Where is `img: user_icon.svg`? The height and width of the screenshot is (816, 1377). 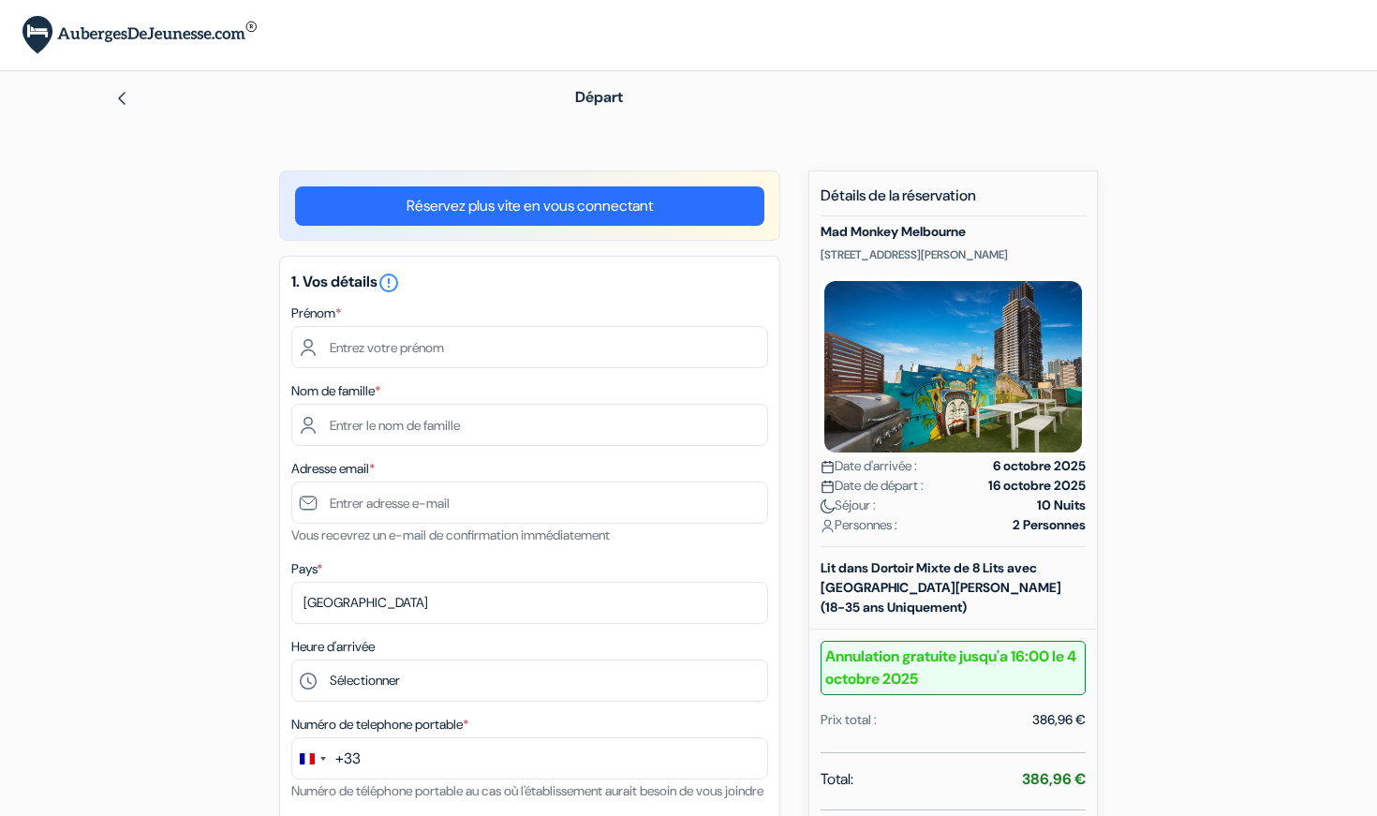 img: user_icon.svg is located at coordinates (827, 526).